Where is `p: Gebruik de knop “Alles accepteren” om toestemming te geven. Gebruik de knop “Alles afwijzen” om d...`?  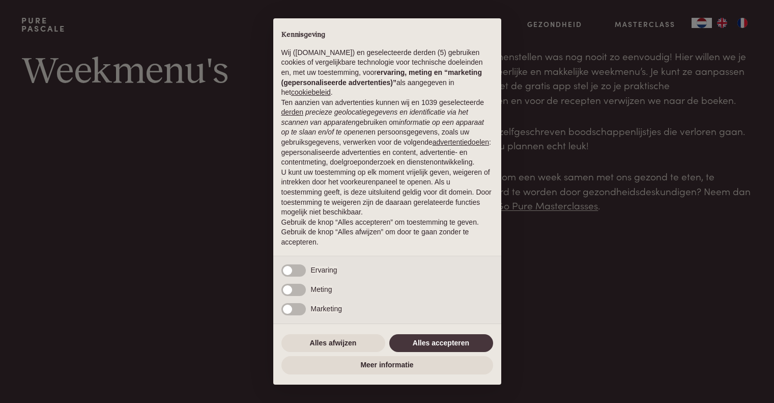
p: Gebruik de knop “Alles accepteren” om toestemming te geven. Gebruik de knop “Alles afwijzen” om d... is located at coordinates (387, 232).